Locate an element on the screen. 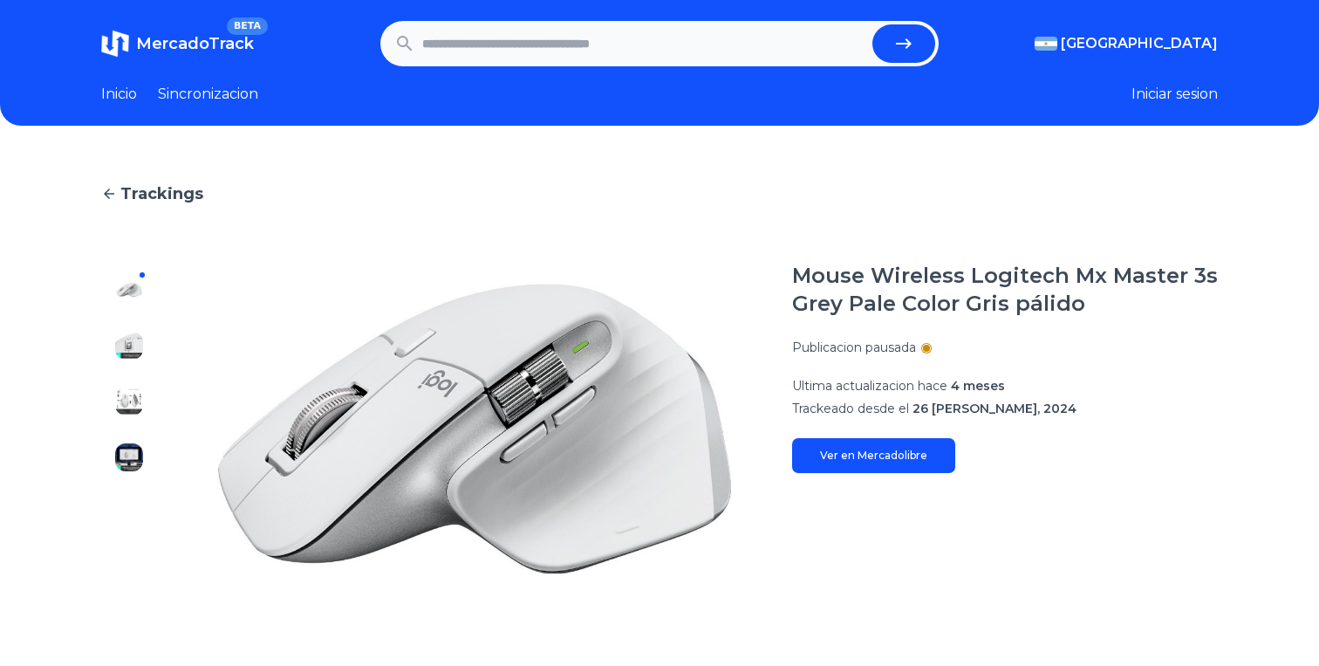 The height and width of the screenshot is (666, 1319). img: Argentina is located at coordinates (1046, 44).